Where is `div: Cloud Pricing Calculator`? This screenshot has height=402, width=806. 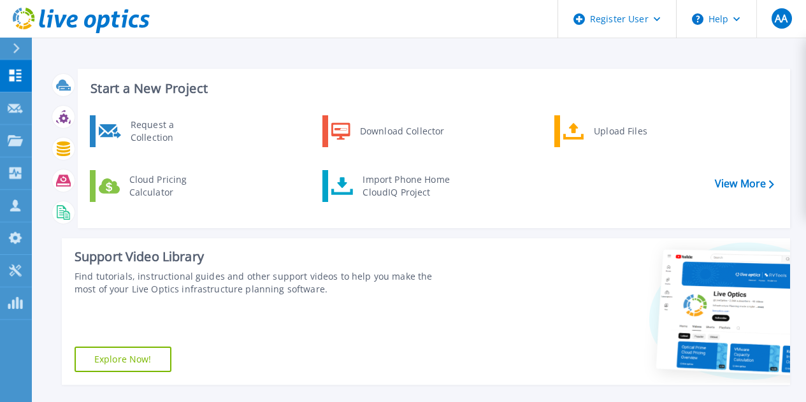
div: Cloud Pricing Calculator is located at coordinates (170, 186).